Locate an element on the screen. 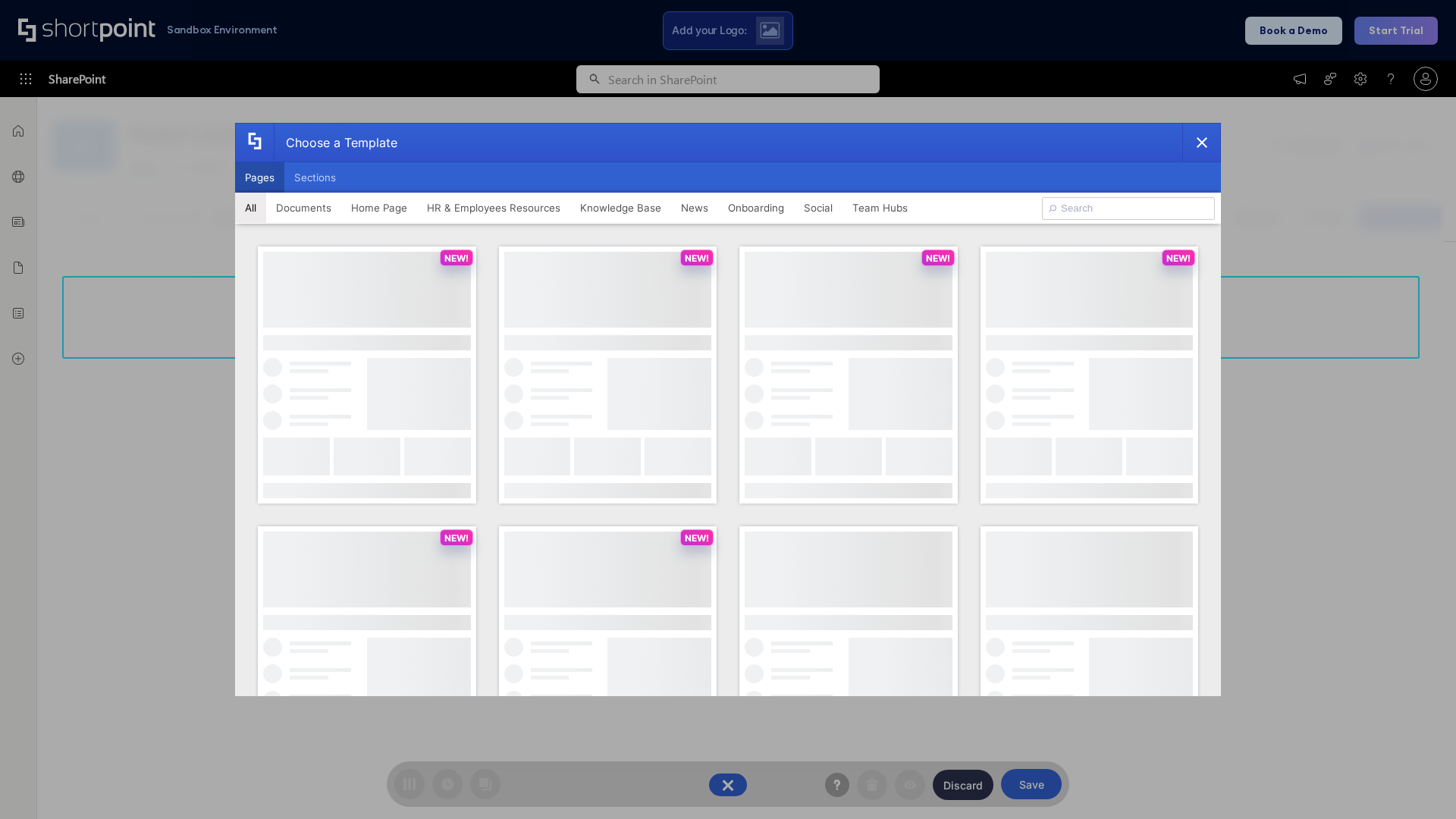 This screenshot has height=819, width=1456. div: template selector is located at coordinates (728, 410).